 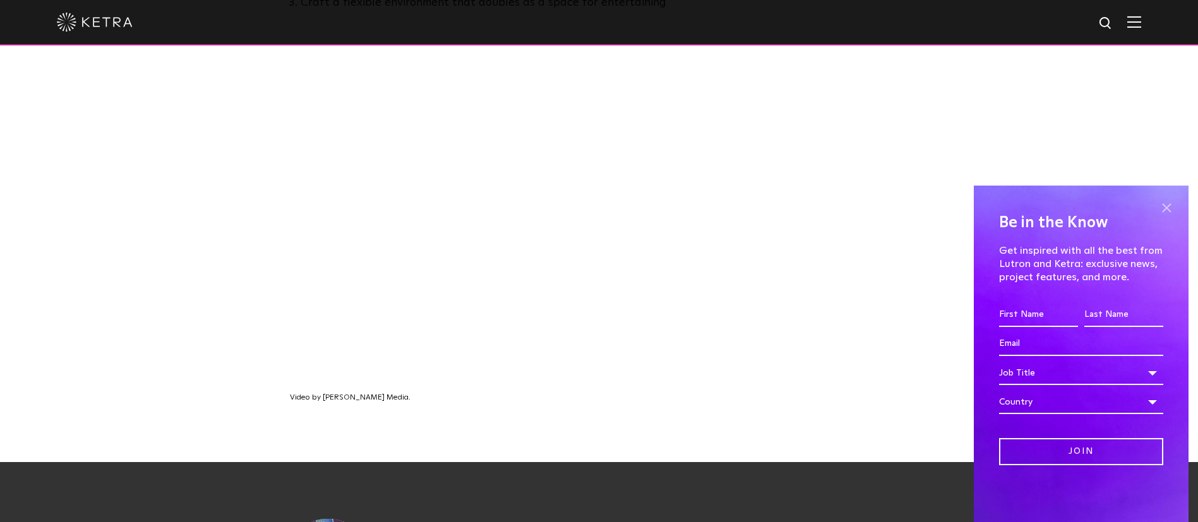 I want to click on img: ketra-logo-2019-white, so click(x=95, y=22).